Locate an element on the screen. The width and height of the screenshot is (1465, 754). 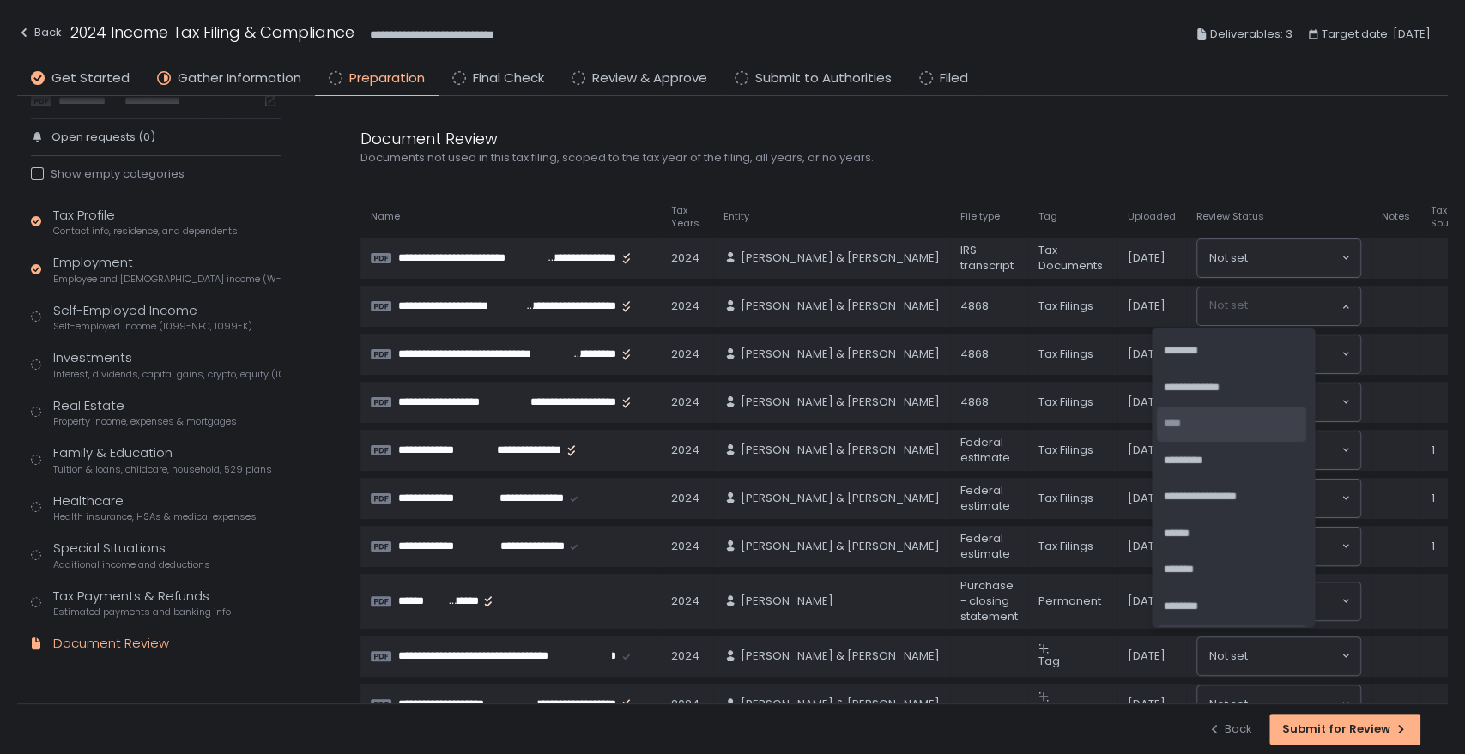
div: Employment is located at coordinates (166, 269).